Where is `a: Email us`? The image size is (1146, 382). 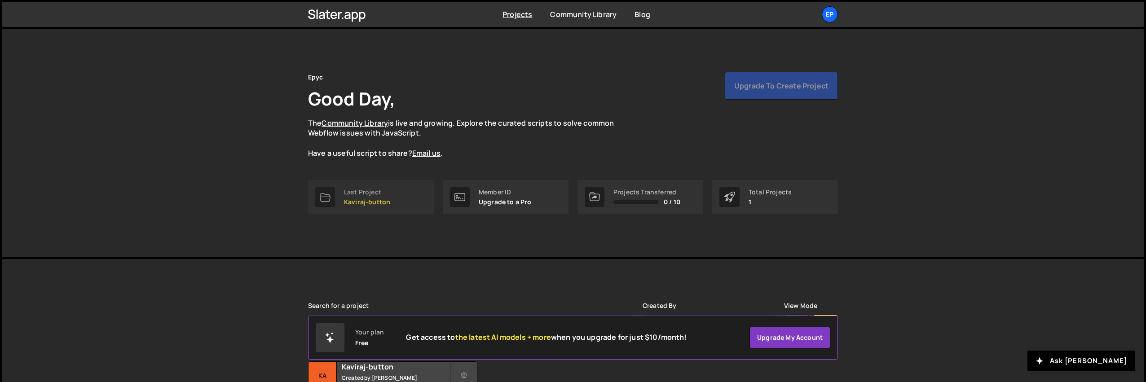
a: Email us is located at coordinates (426, 153).